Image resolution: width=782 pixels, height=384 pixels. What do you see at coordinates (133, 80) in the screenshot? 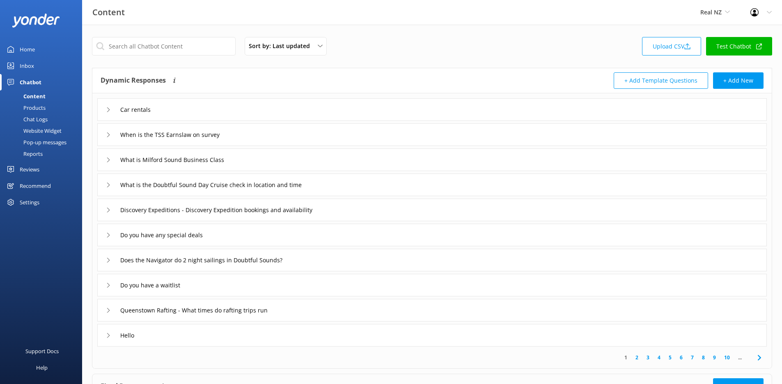
I see `h4: Dynamic Responses` at bounding box center [133, 80].